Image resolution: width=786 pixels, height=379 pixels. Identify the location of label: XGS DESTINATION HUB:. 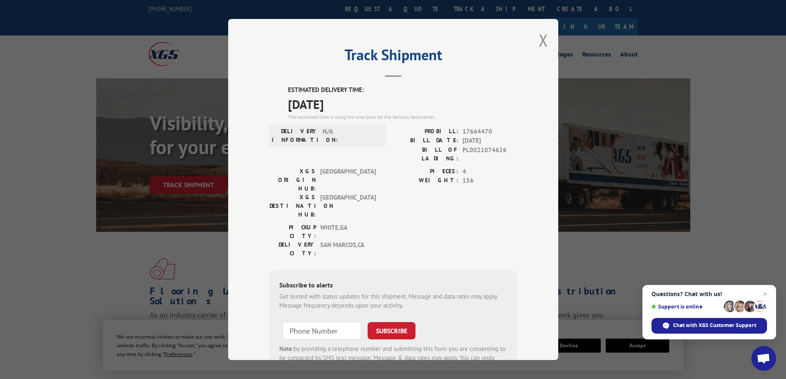
(292, 206).